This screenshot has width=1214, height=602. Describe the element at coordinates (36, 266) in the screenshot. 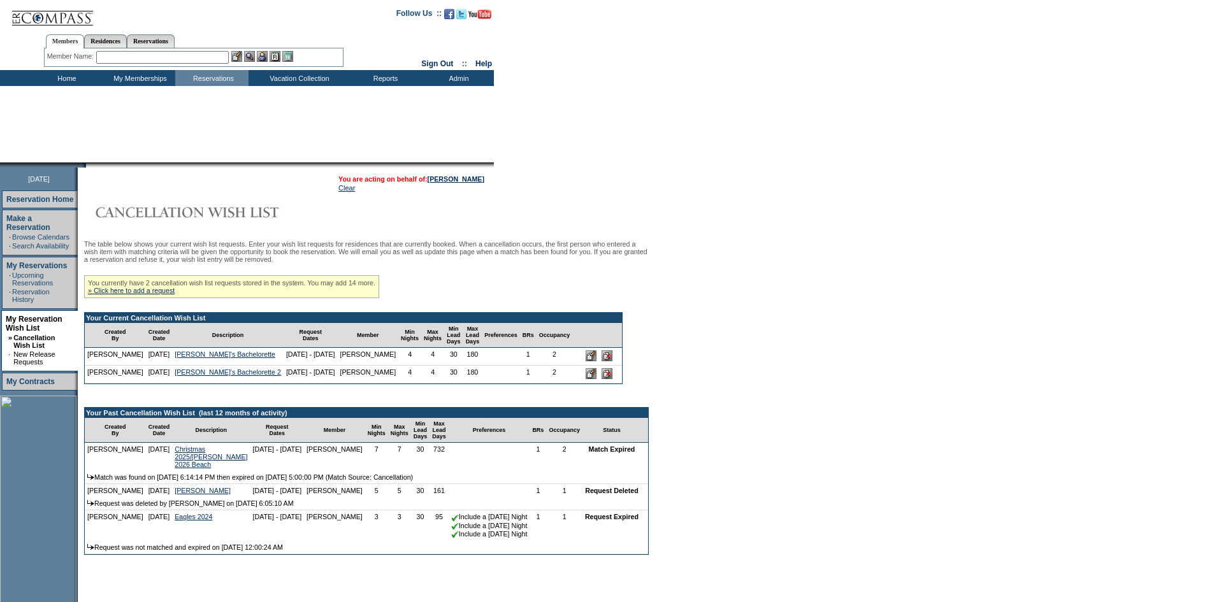

I see `a: My Reservations` at that location.